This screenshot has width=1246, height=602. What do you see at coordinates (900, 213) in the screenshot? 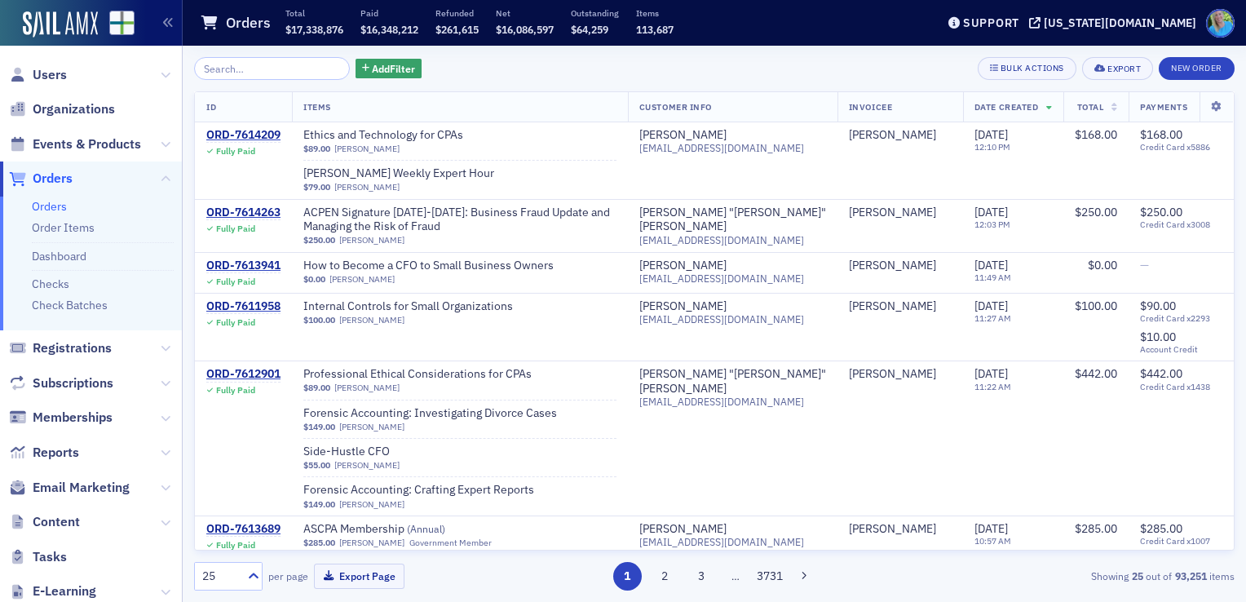
I see `span: Hal Huguley` at bounding box center [900, 213].